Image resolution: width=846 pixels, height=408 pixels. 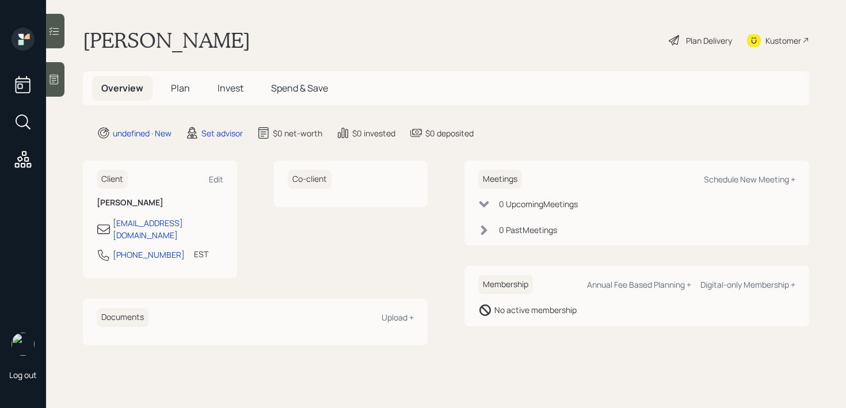 What do you see at coordinates (222, 133) in the screenshot?
I see `div: Set advisor` at bounding box center [222, 133].